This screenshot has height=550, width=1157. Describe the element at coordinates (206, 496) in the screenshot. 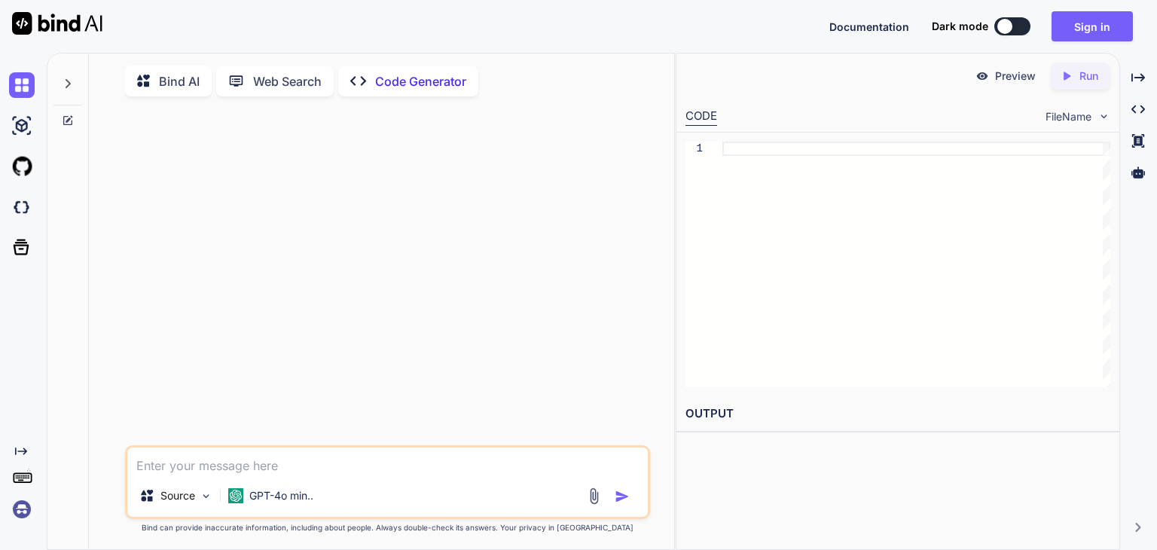

I see `img: Pick Models` at that location.